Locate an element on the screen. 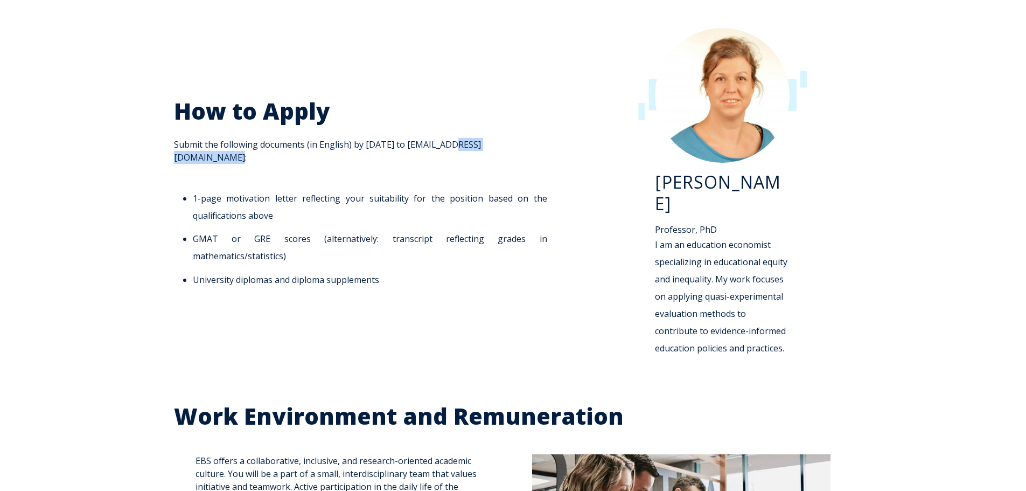 This screenshot has width=1026, height=491. li: University diplomas and diploma supplements is located at coordinates (370, 279).